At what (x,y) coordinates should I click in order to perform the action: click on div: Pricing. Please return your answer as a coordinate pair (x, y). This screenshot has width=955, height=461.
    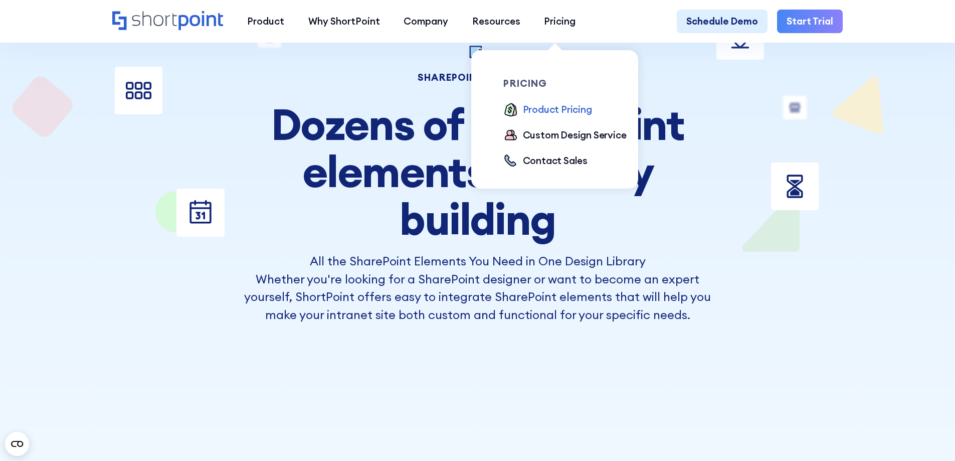
    Looking at the image, I should click on (559, 21).